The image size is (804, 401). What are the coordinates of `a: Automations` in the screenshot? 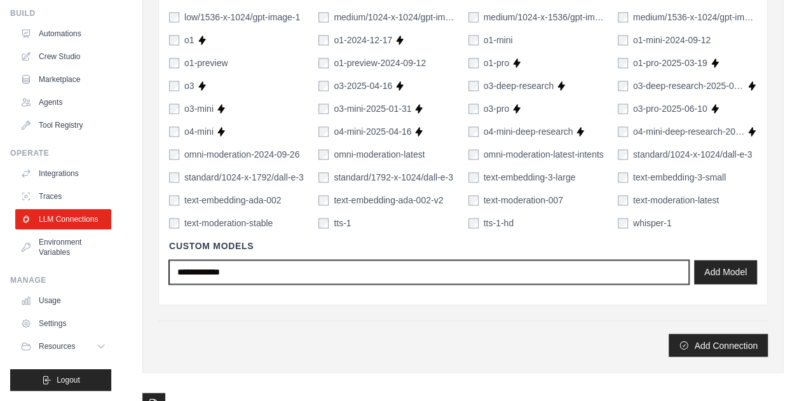 It's located at (63, 34).